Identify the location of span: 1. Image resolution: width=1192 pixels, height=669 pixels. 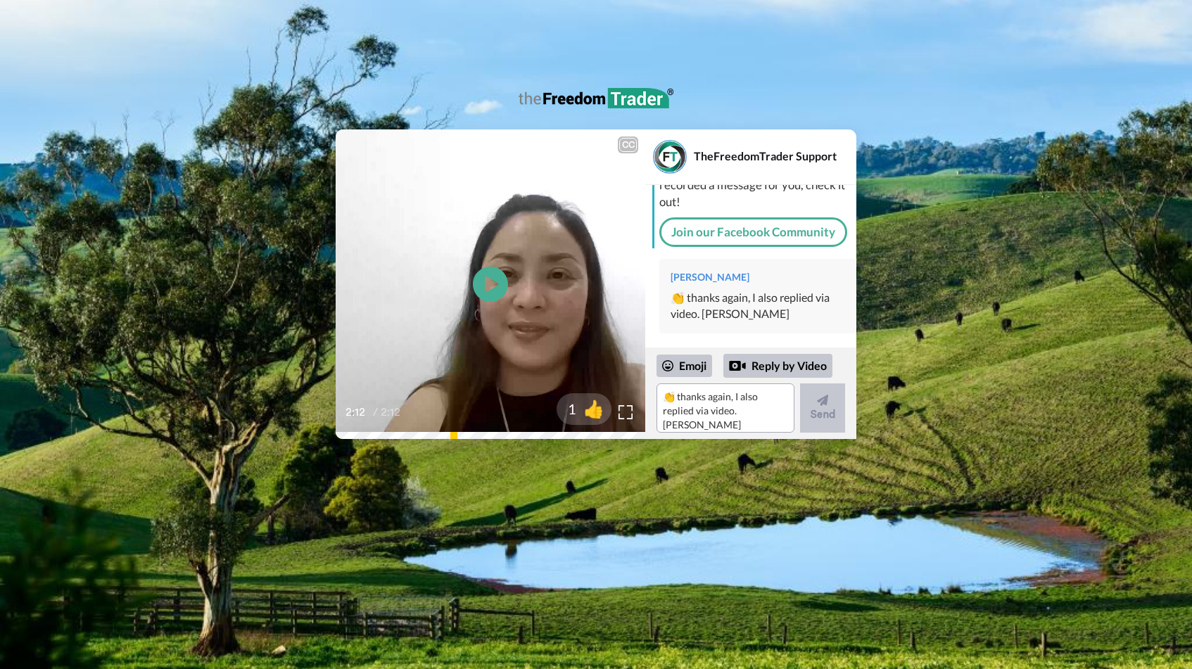
(566, 409).